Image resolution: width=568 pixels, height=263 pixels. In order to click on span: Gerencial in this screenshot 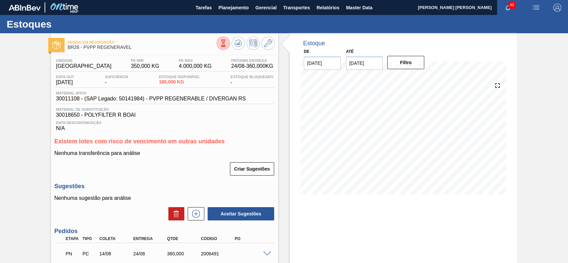, I will do `click(266, 8)`.